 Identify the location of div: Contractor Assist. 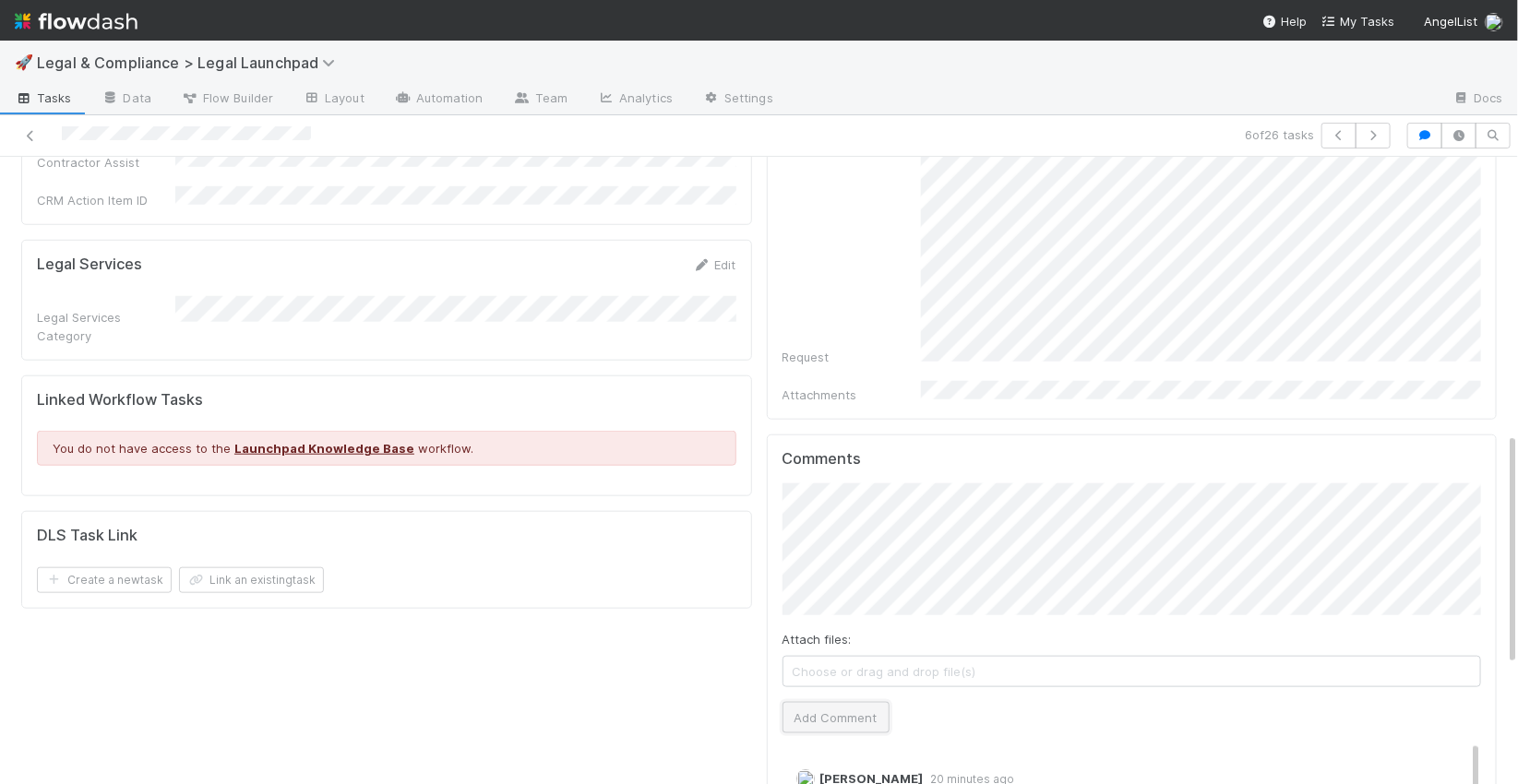
(106, 162).